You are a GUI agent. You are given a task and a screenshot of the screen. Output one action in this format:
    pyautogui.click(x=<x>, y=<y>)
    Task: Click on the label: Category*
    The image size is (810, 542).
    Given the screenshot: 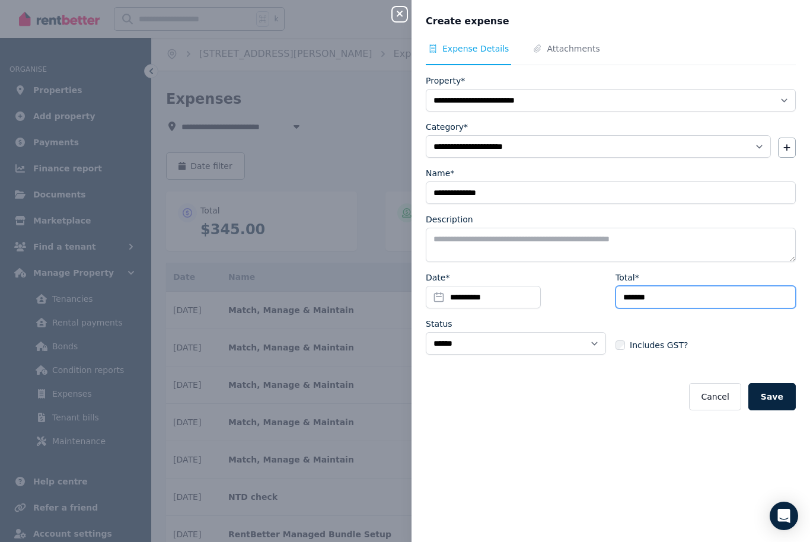 What is the action you would take?
    pyautogui.click(x=447, y=127)
    